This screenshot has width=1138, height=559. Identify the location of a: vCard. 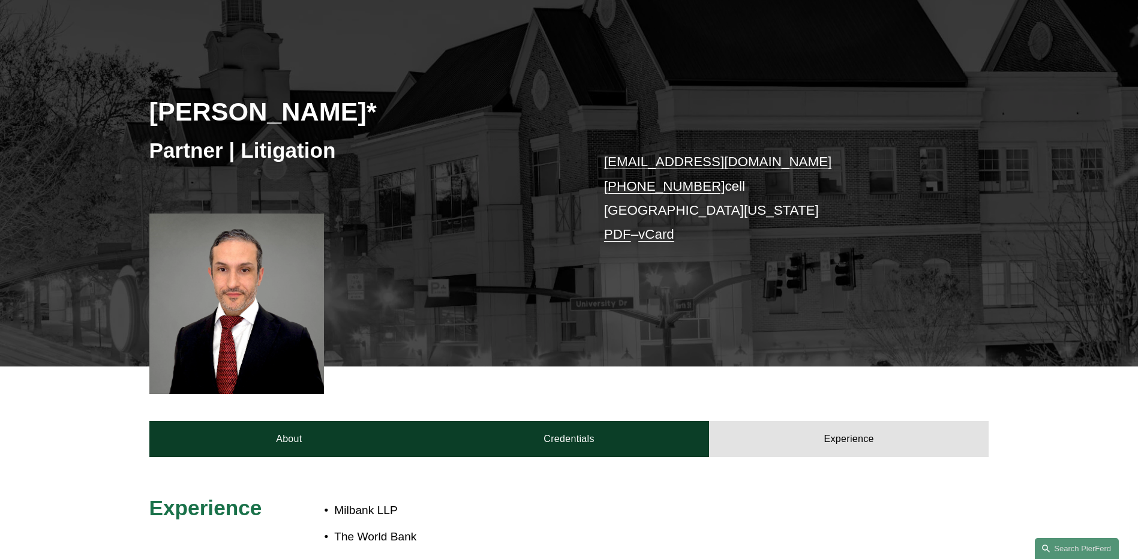
(656, 234).